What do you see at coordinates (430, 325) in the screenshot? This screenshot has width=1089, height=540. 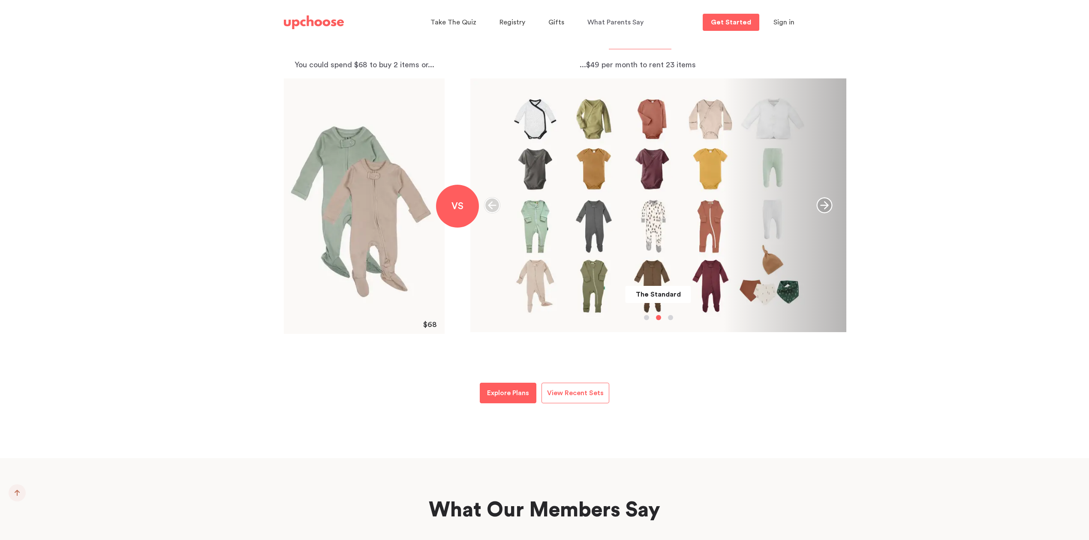 I see `p: $68` at bounding box center [430, 325].